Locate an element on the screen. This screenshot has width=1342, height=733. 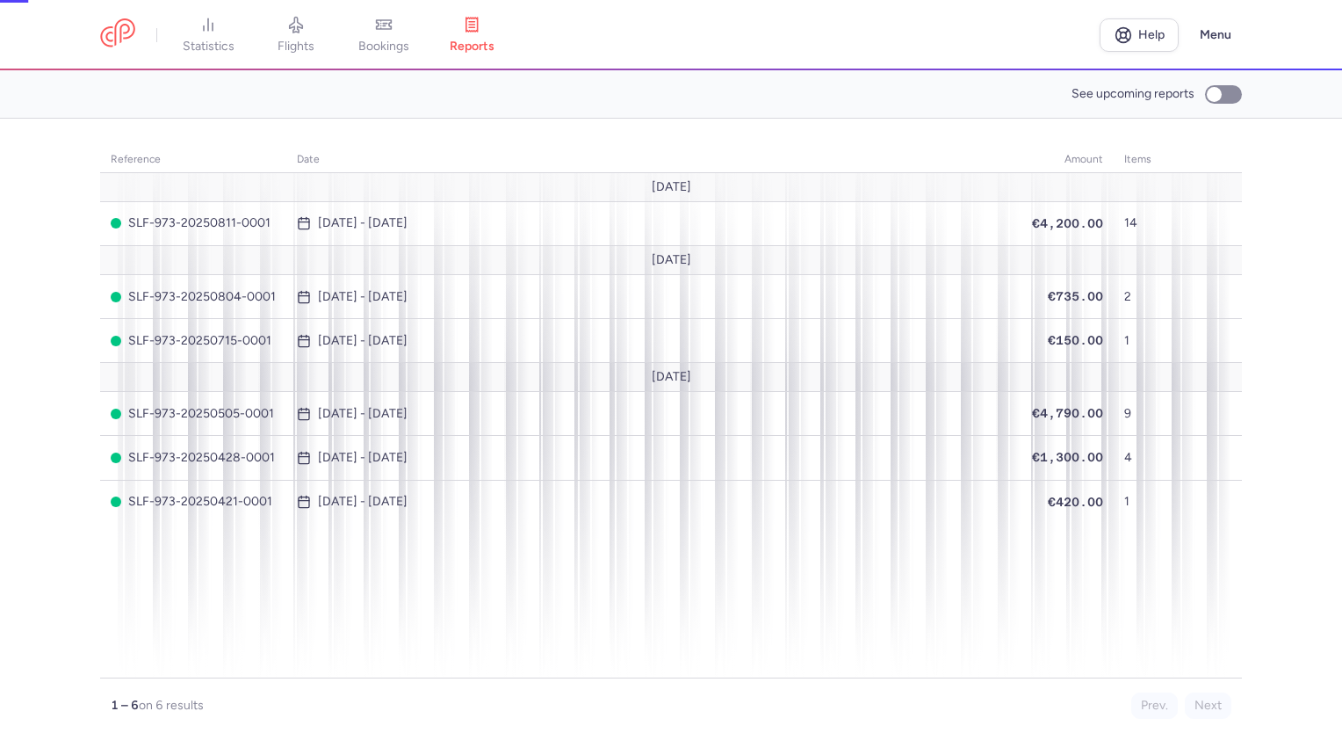
th: items is located at coordinates (1137, 160).